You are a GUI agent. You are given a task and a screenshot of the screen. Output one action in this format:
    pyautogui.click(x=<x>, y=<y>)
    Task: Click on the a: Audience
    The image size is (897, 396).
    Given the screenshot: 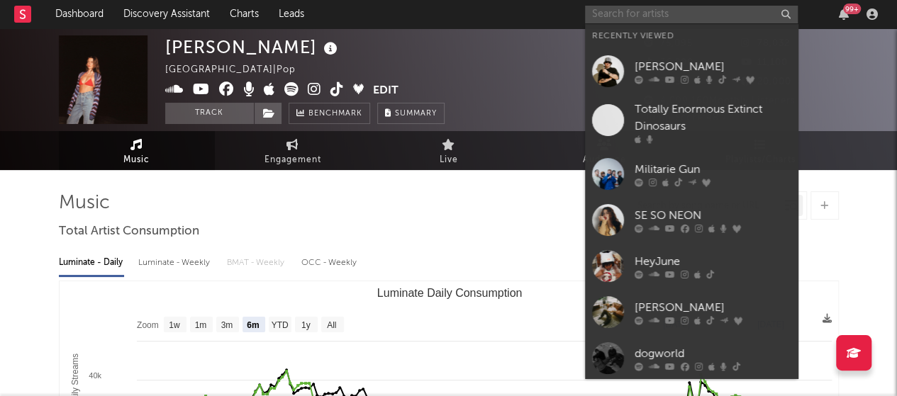 What is the action you would take?
    pyautogui.click(x=605, y=150)
    